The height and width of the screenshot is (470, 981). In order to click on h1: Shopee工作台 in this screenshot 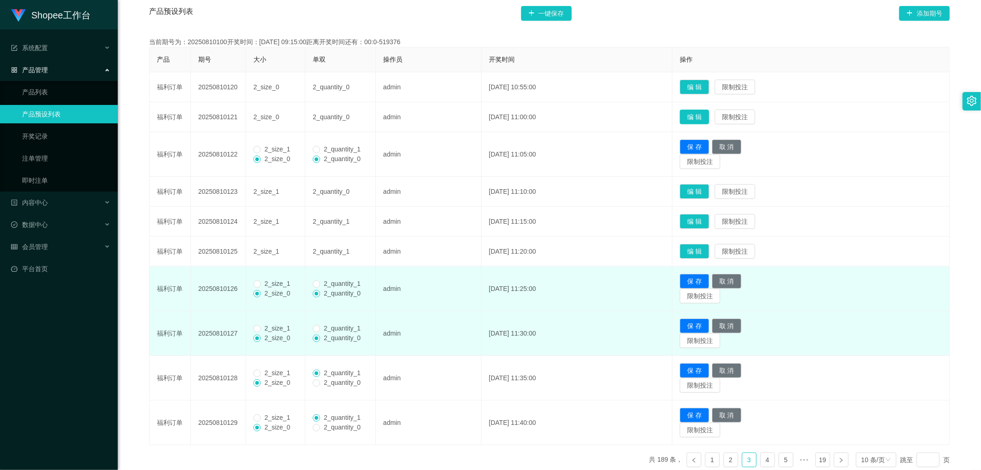, I will do `click(61, 15)`.